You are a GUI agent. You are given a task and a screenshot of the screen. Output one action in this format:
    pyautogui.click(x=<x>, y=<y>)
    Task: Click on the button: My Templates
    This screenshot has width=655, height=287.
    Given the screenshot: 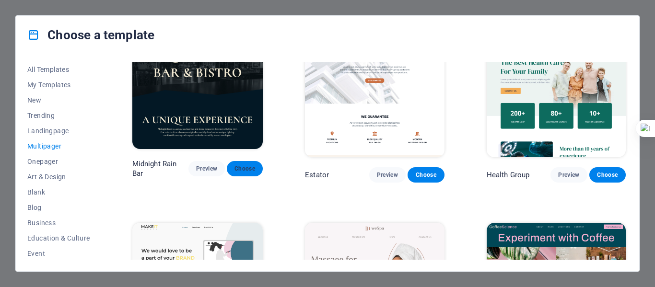 What is the action you would take?
    pyautogui.click(x=58, y=85)
    